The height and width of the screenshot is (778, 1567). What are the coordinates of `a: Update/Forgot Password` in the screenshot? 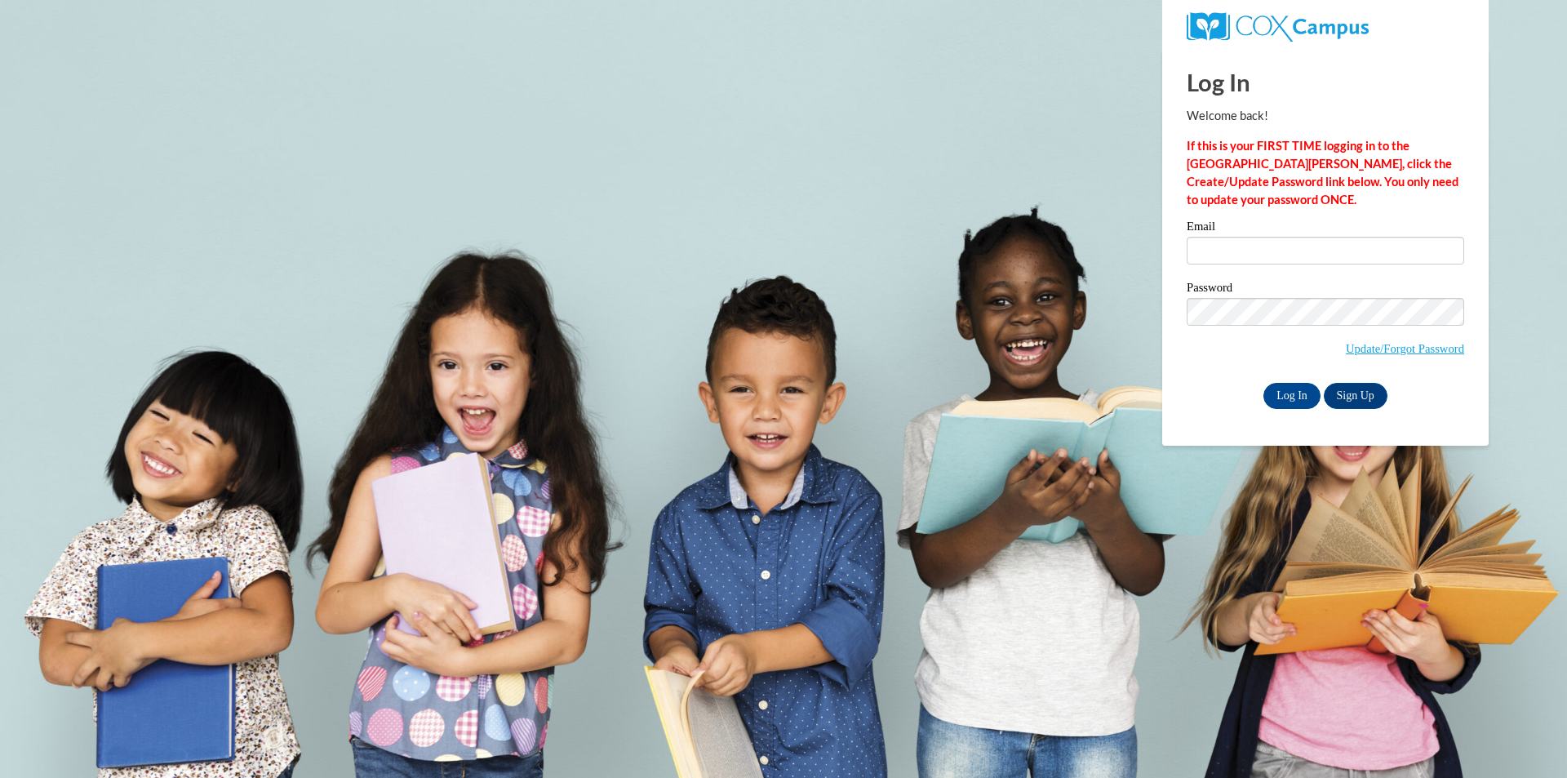 It's located at (1405, 349).